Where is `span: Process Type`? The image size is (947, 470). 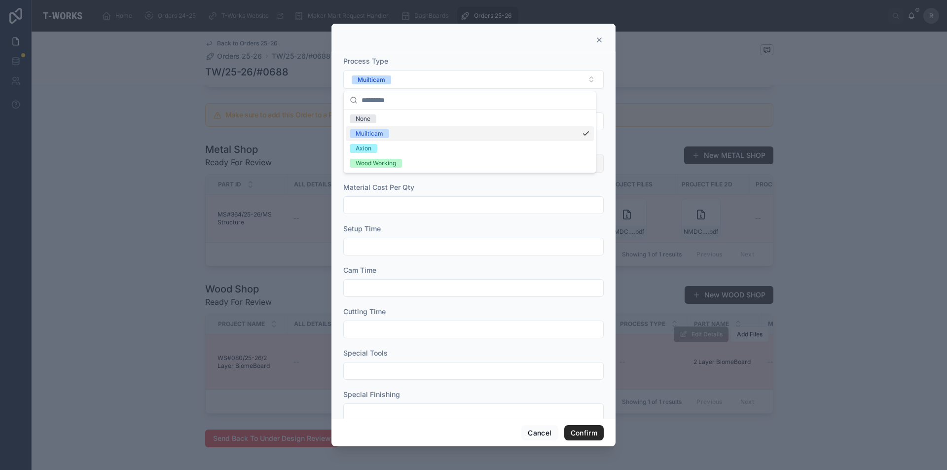 span: Process Type is located at coordinates (366, 61).